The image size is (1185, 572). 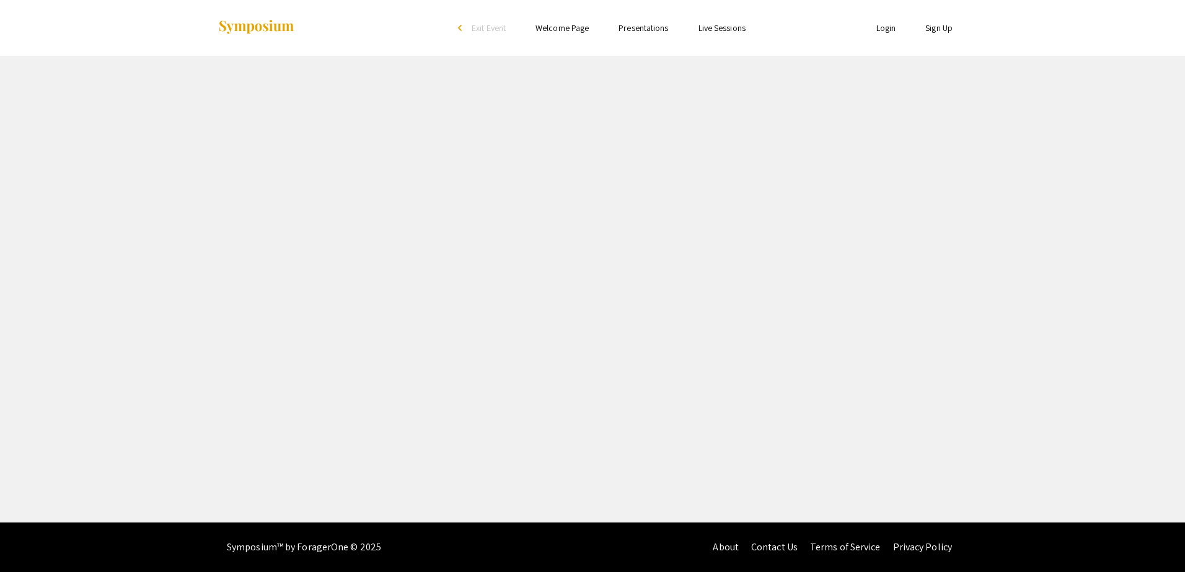 I want to click on a: Live Sessions, so click(x=722, y=28).